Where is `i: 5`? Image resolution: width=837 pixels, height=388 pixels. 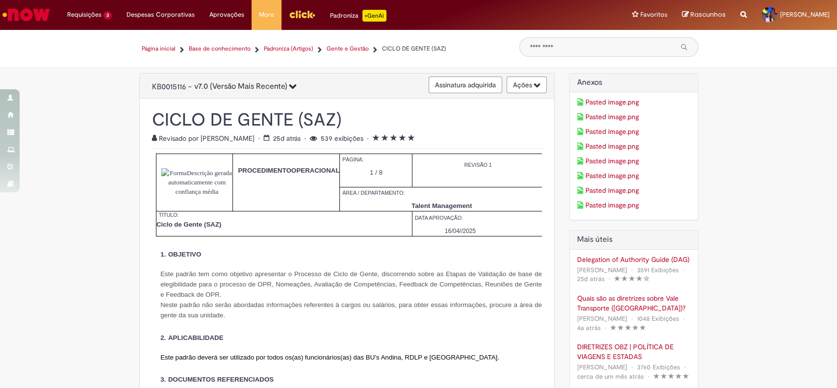
i: 5 is located at coordinates (411, 138).